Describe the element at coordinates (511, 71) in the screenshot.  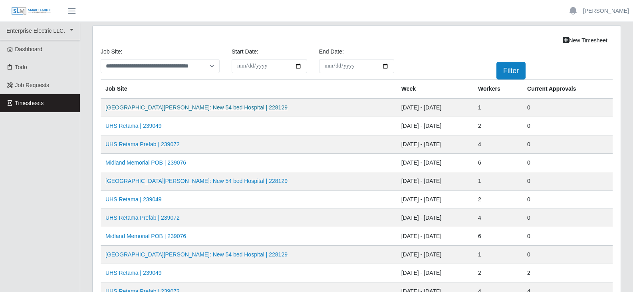
I see `button: Filter` at that location.